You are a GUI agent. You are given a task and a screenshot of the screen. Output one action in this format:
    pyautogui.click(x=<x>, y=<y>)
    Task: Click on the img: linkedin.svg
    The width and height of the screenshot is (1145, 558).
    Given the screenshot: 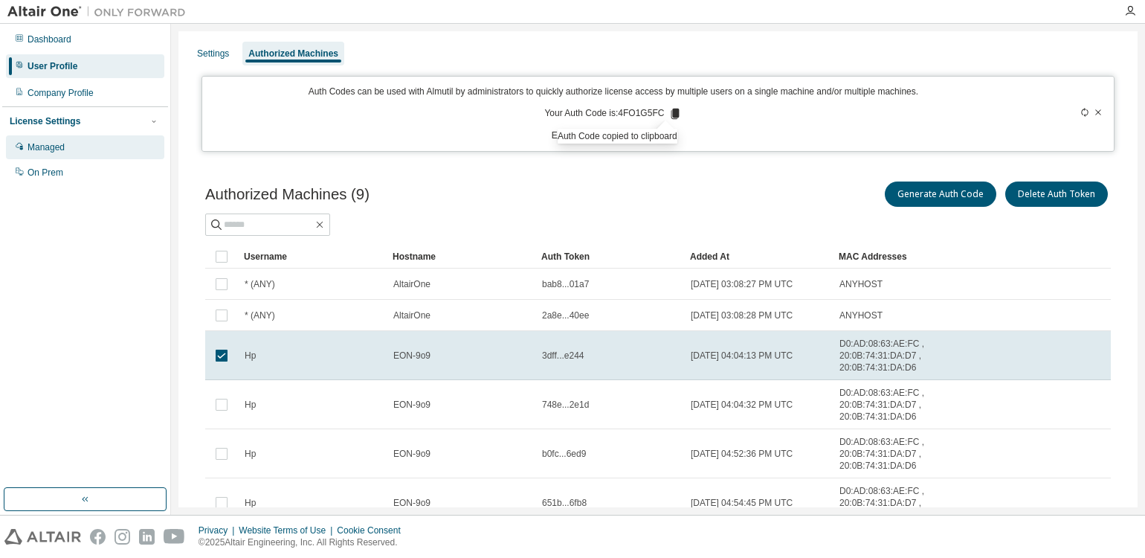 What is the action you would take?
    pyautogui.click(x=146, y=536)
    